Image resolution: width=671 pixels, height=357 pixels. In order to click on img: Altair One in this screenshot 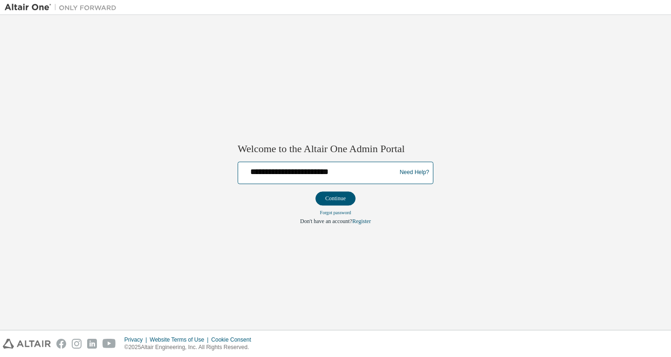, I will do `click(63, 7)`.